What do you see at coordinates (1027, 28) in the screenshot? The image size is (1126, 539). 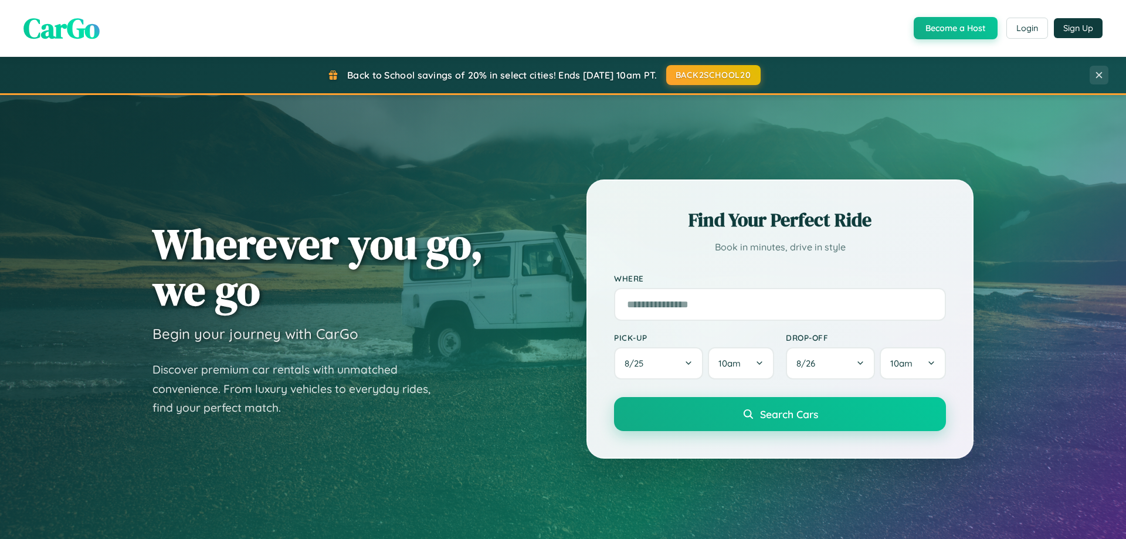 I see `button: Login` at bounding box center [1027, 28].